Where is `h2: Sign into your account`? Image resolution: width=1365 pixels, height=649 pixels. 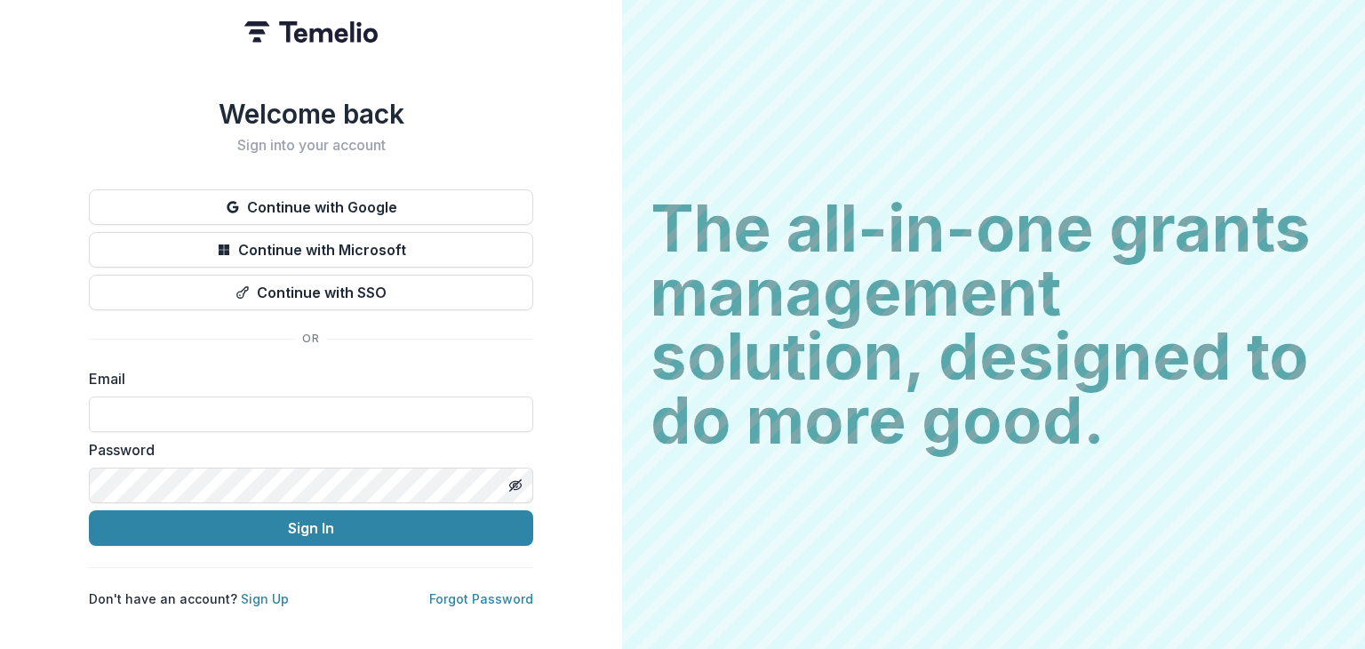
h2: Sign into your account is located at coordinates (311, 145).